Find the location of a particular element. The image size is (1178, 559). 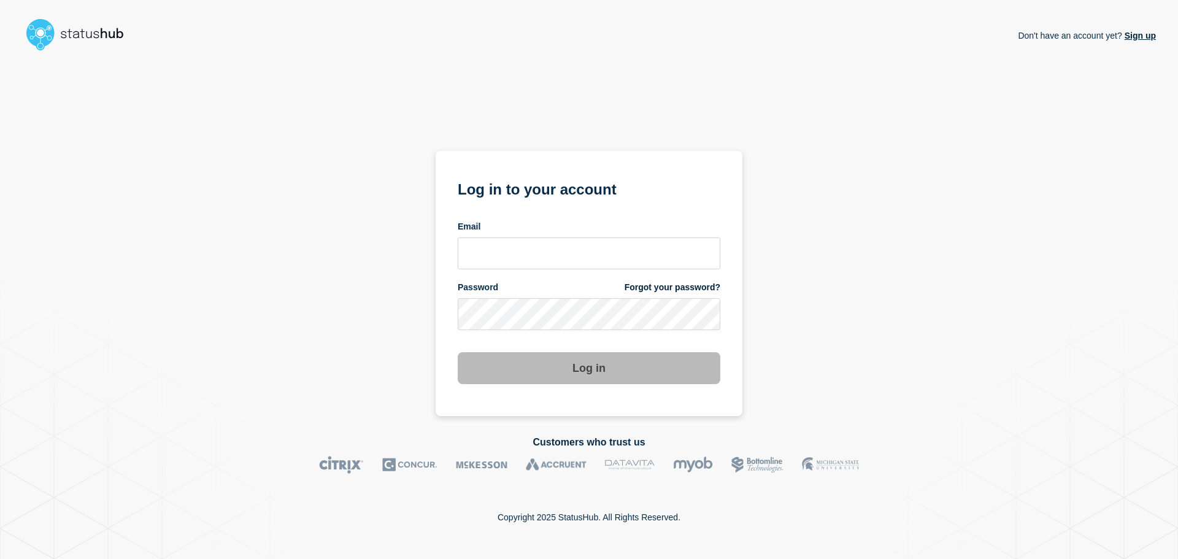

img: Accruent logo is located at coordinates (556, 465).